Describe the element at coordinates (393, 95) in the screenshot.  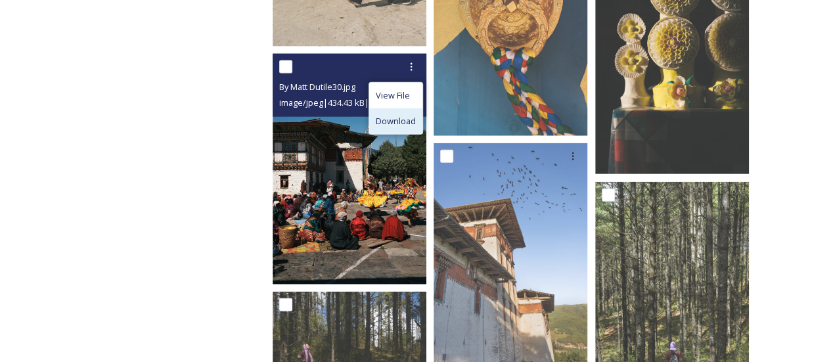
I see `span: View File` at that location.